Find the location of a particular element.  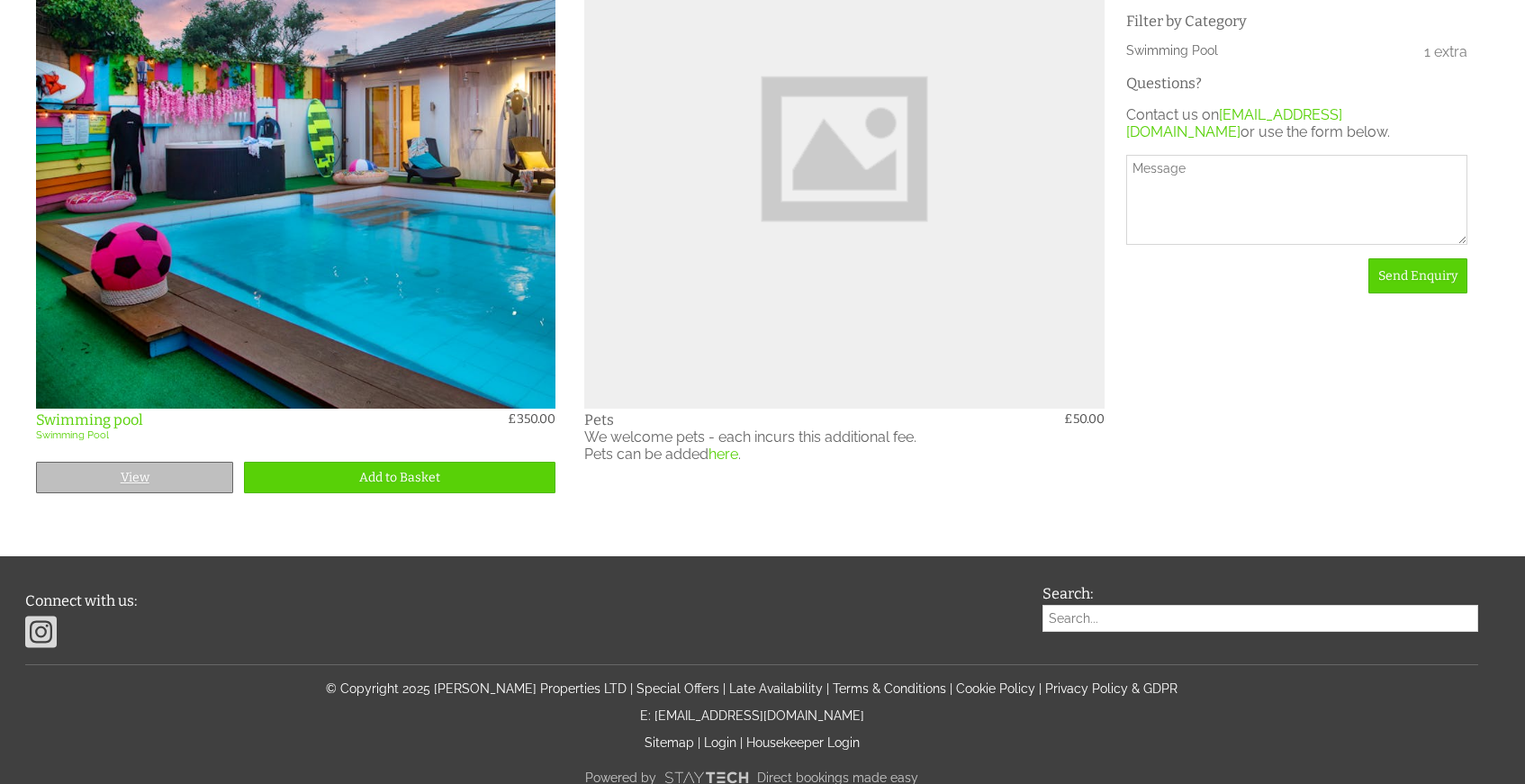

span: Send Enquiry is located at coordinates (1418, 276).